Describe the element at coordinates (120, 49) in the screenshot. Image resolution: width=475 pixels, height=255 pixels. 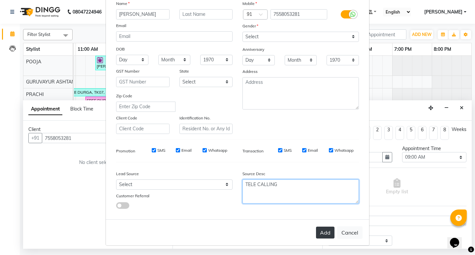
I see `label: DOB` at that location.